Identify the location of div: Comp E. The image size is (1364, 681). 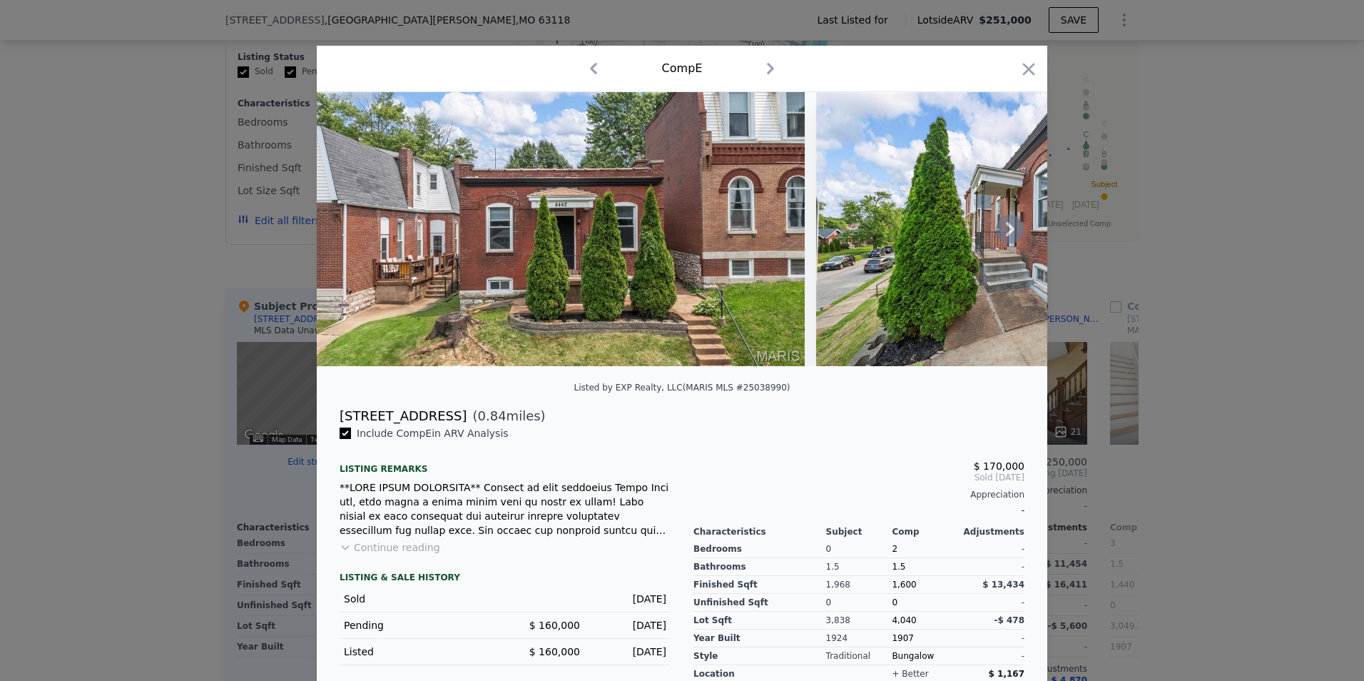
(682, 68).